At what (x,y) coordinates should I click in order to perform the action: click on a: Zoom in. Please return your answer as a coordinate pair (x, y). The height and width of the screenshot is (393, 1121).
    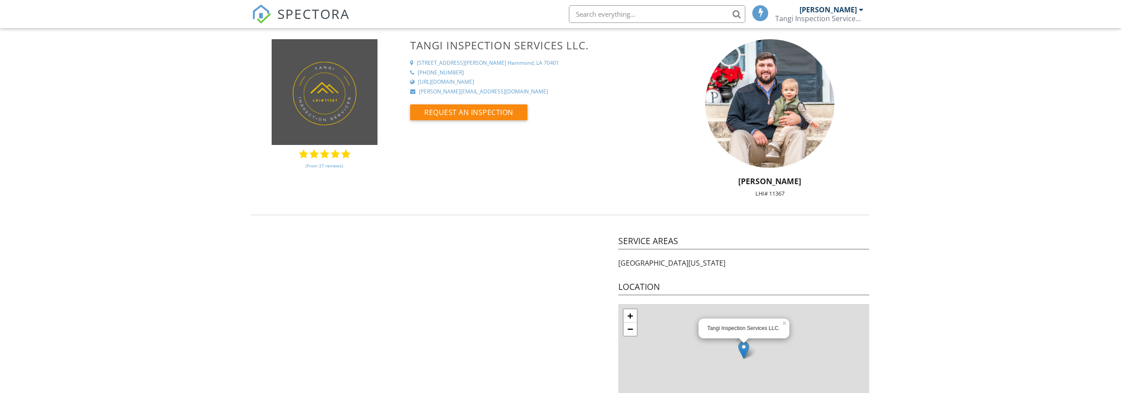
    Looking at the image, I should click on (630, 316).